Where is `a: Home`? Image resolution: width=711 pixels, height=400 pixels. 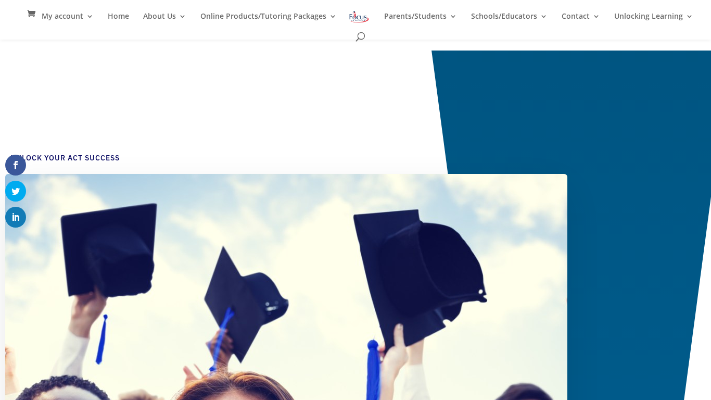
a: Home is located at coordinates (118, 21).